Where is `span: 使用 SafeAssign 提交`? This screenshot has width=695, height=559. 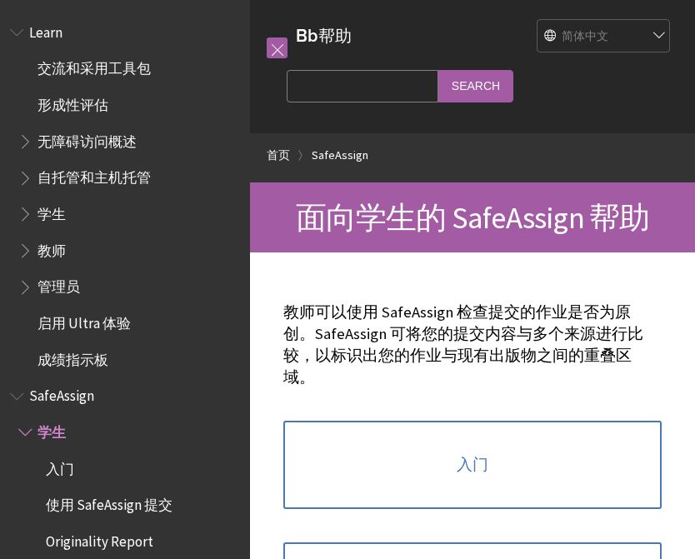 span: 使用 SafeAssign 提交 is located at coordinates (109, 502).